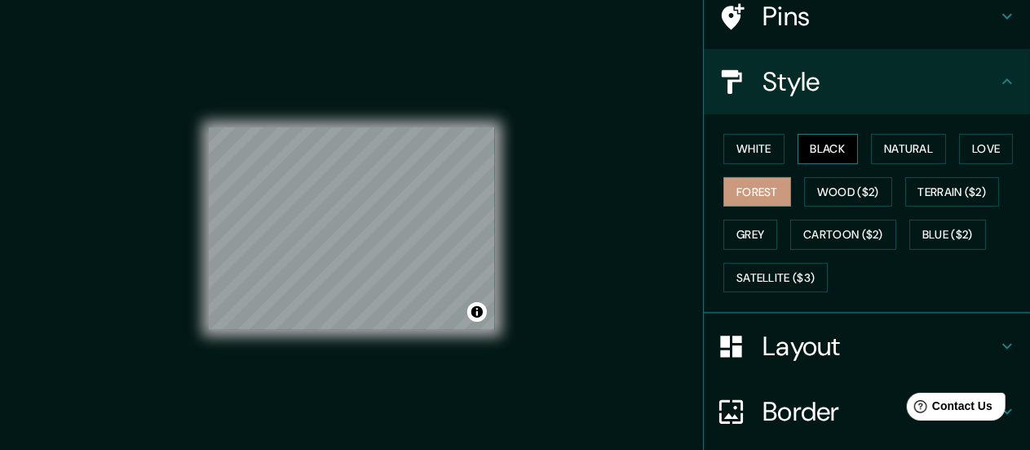 The width and height of the screenshot is (1030, 450). What do you see at coordinates (880, 82) in the screenshot?
I see `h4: Style` at bounding box center [880, 82].